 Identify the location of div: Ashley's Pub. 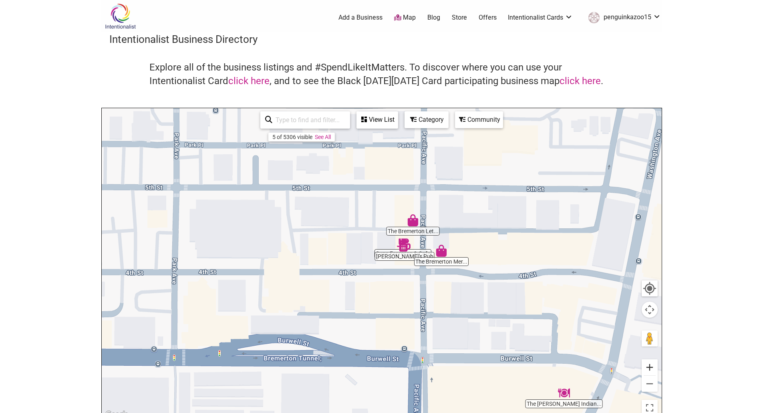
(404, 245).